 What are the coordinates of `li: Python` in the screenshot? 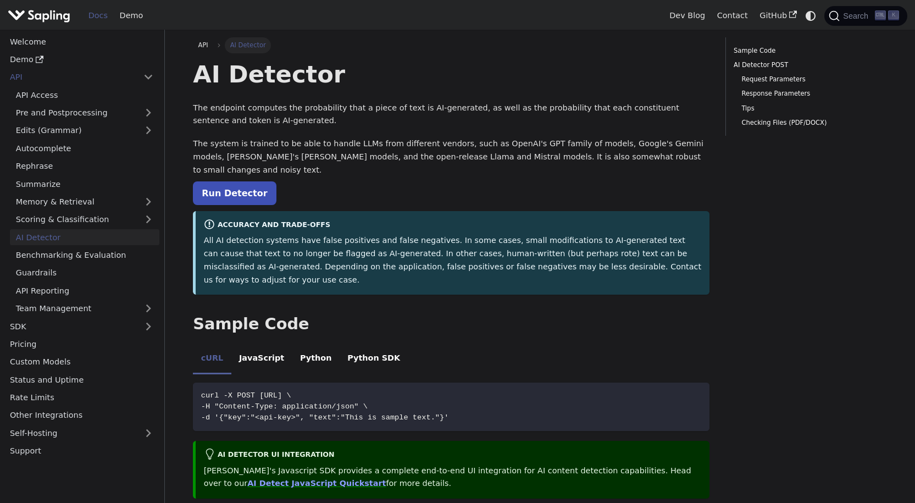 It's located at (316, 359).